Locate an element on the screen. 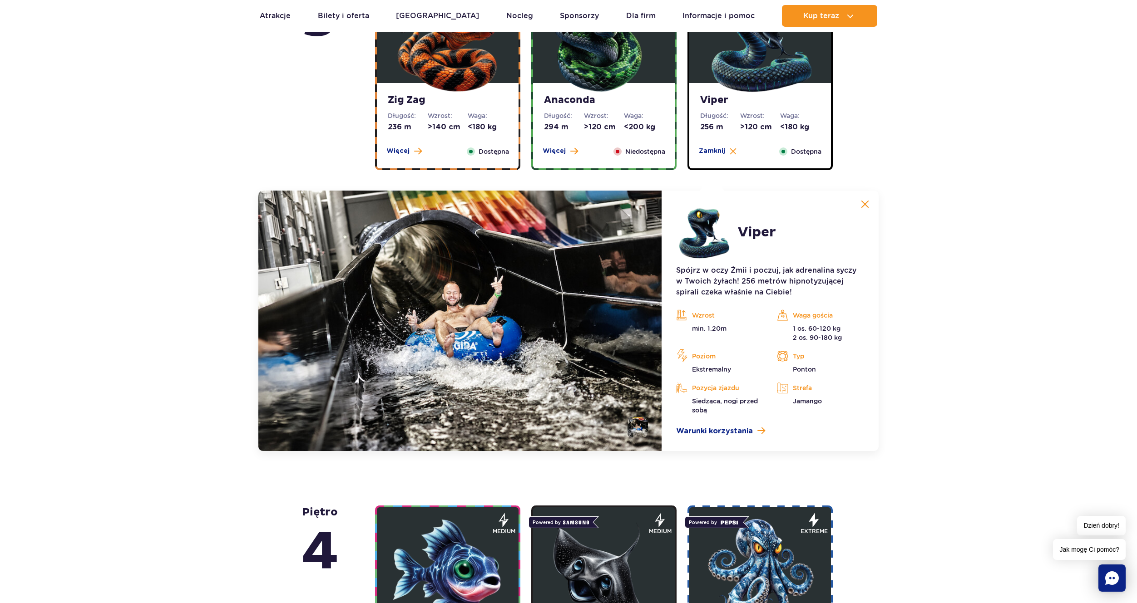 The image size is (1137, 603). p: Wzrost is located at coordinates (720, 316).